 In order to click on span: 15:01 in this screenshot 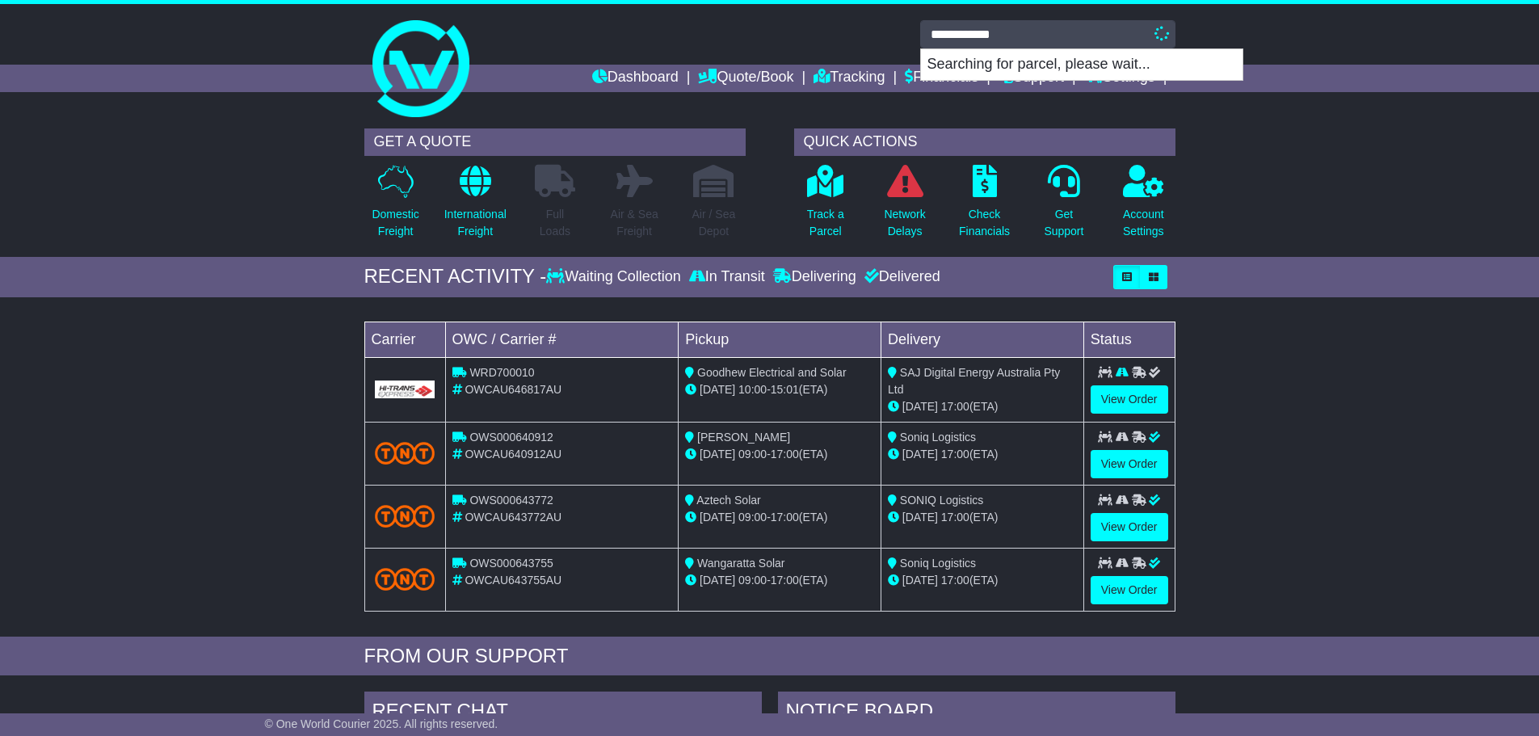, I will do `click(785, 389)`.